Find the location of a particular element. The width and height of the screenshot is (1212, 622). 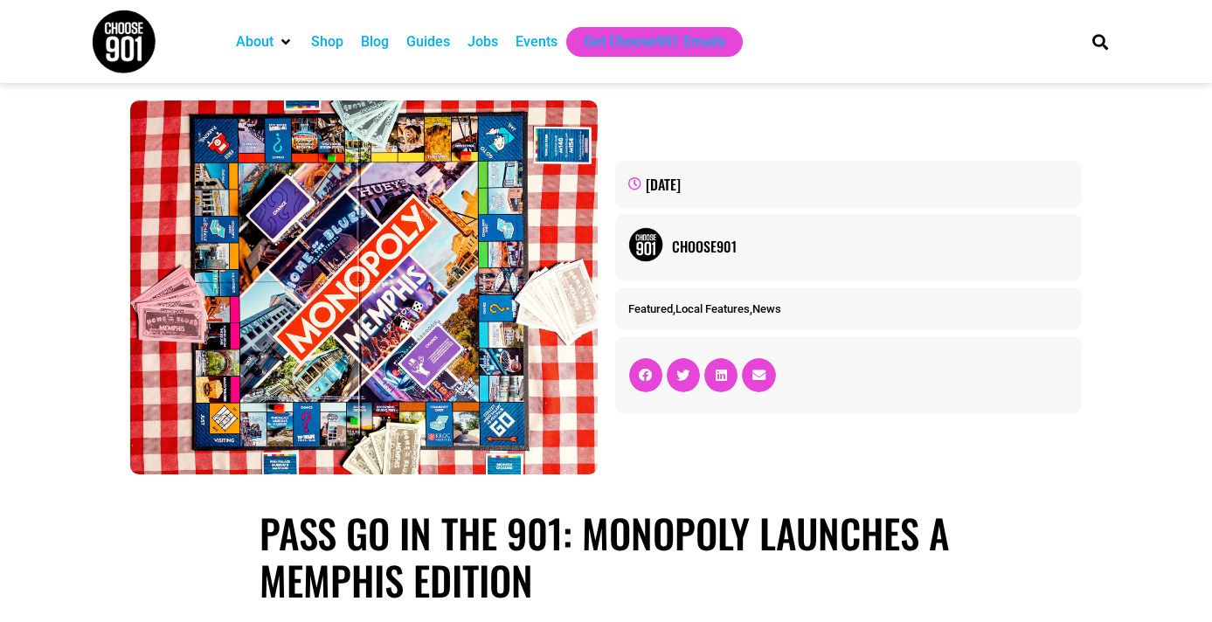

a: Guides is located at coordinates (428, 42).